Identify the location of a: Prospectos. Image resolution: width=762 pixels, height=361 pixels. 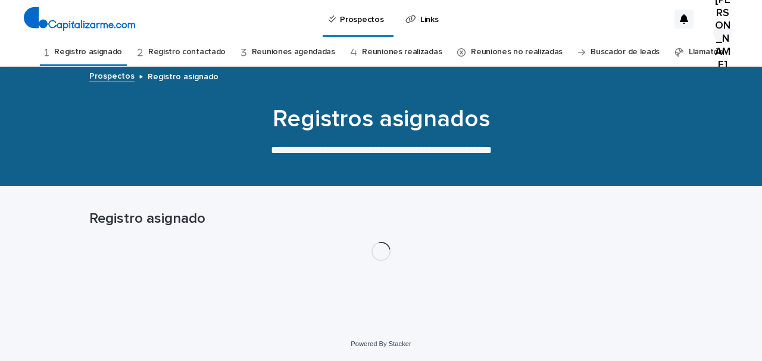
(112, 75).